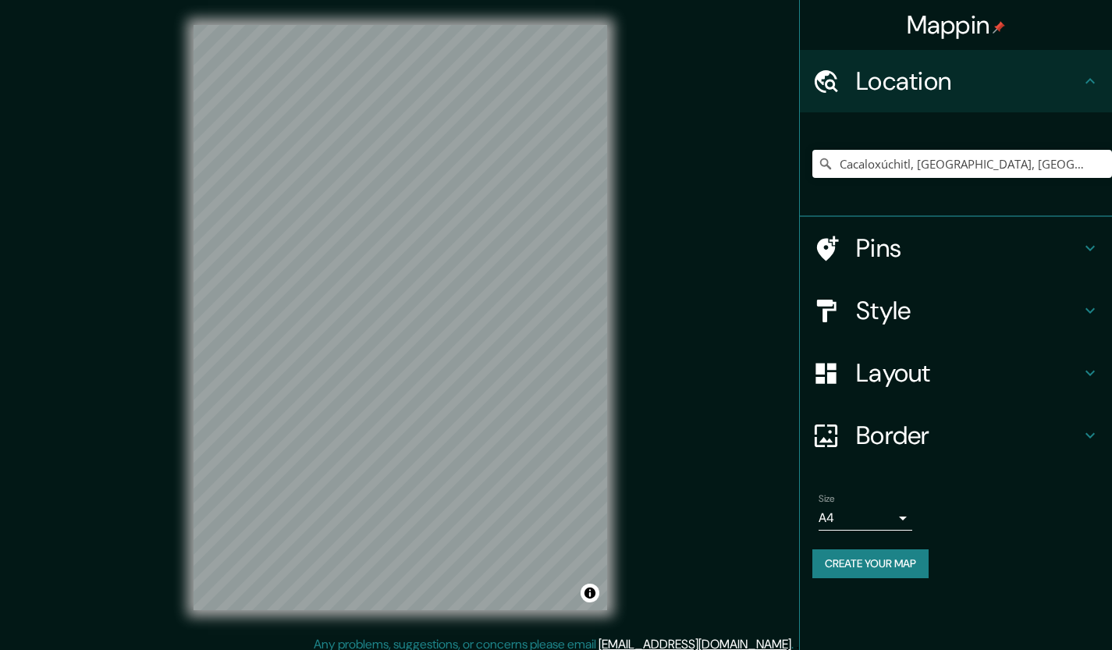 The height and width of the screenshot is (650, 1112). Describe the element at coordinates (956, 25) in the screenshot. I see `h4: Mappin` at that location.